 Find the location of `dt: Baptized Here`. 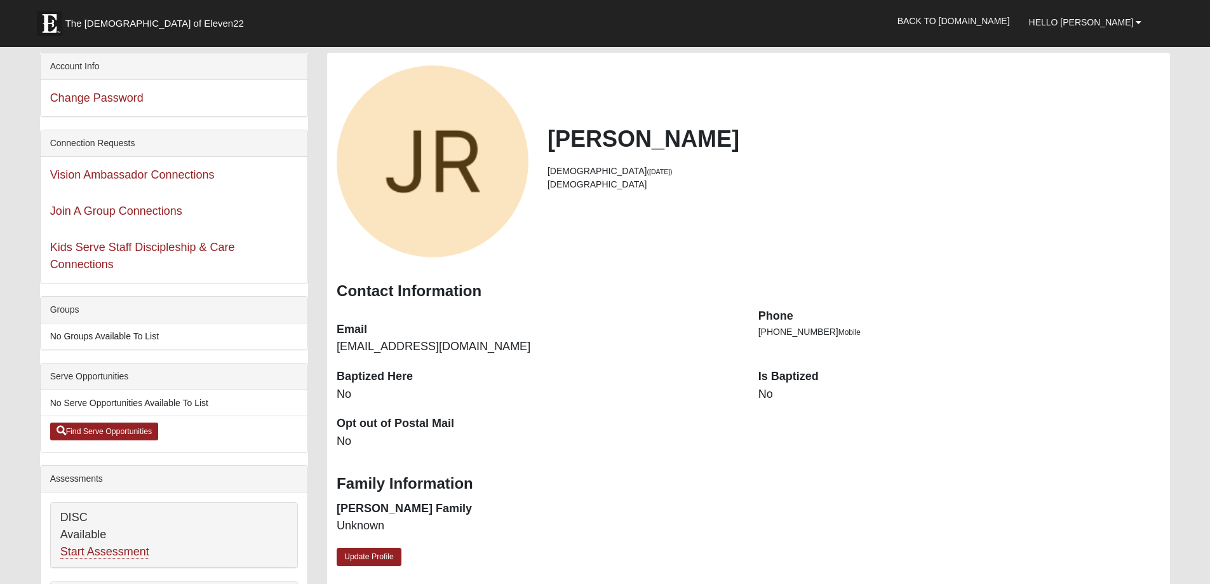

dt: Baptized Here is located at coordinates (538, 377).